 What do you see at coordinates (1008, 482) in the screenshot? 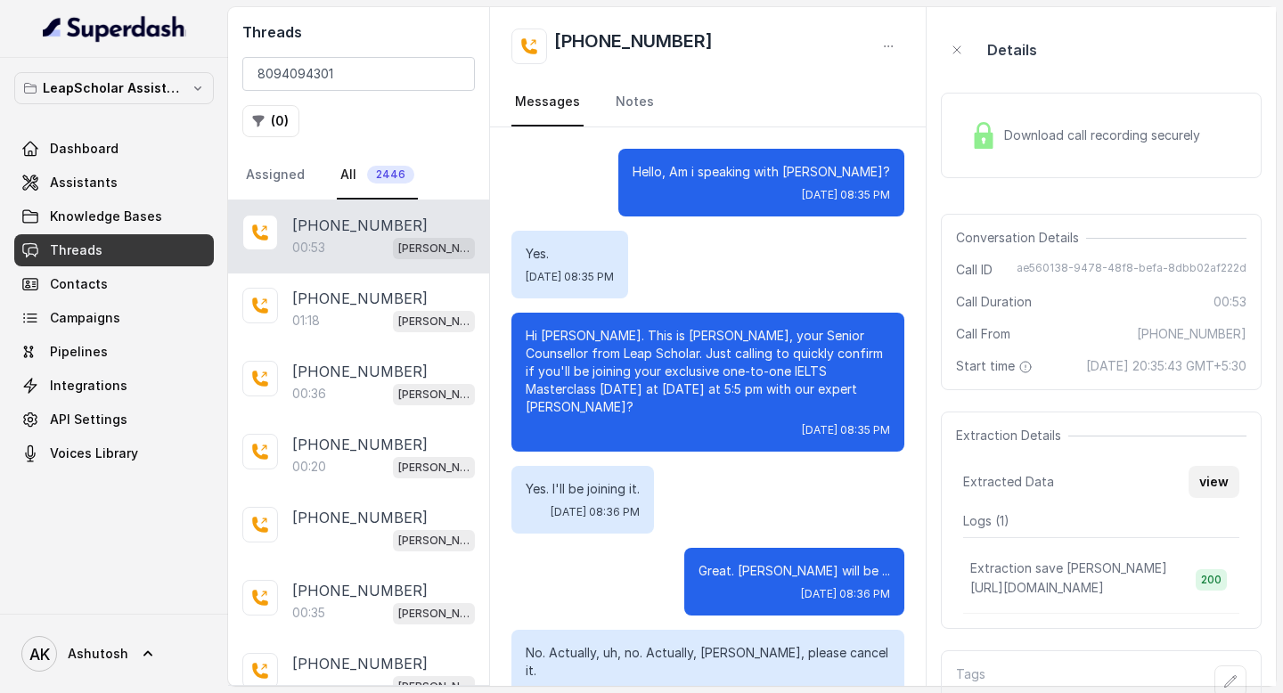
I see `span: Extracted Data` at bounding box center [1008, 482].